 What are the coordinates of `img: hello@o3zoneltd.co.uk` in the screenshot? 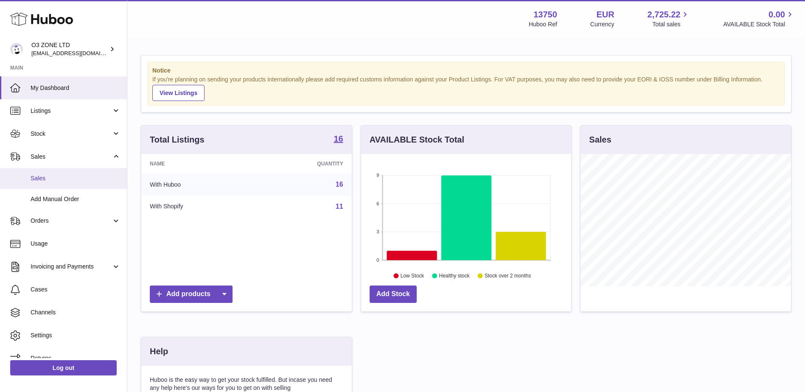 It's located at (17, 49).